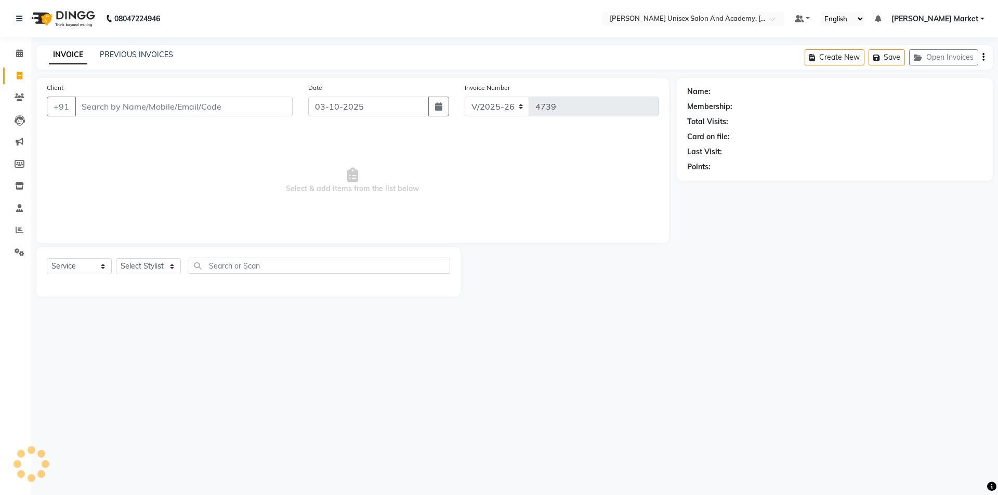 The image size is (998, 495). I want to click on input: Search by Name/Mobile/Email/Code, so click(183, 107).